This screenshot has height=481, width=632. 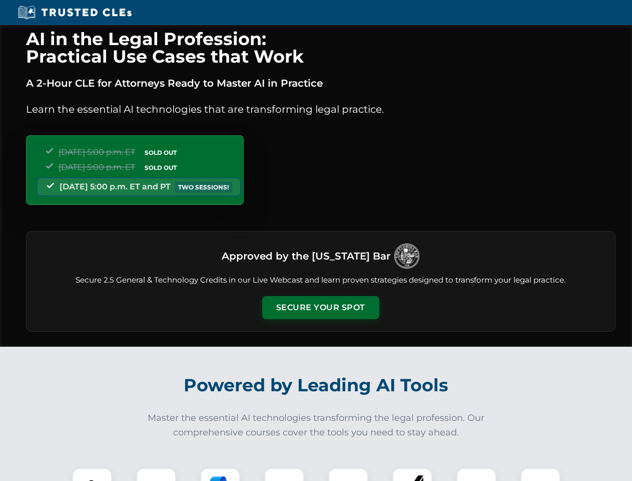 What do you see at coordinates (321, 109) in the screenshot?
I see `p: Learn the essential AI technologies that are transforming legal practice.` at bounding box center [321, 109].